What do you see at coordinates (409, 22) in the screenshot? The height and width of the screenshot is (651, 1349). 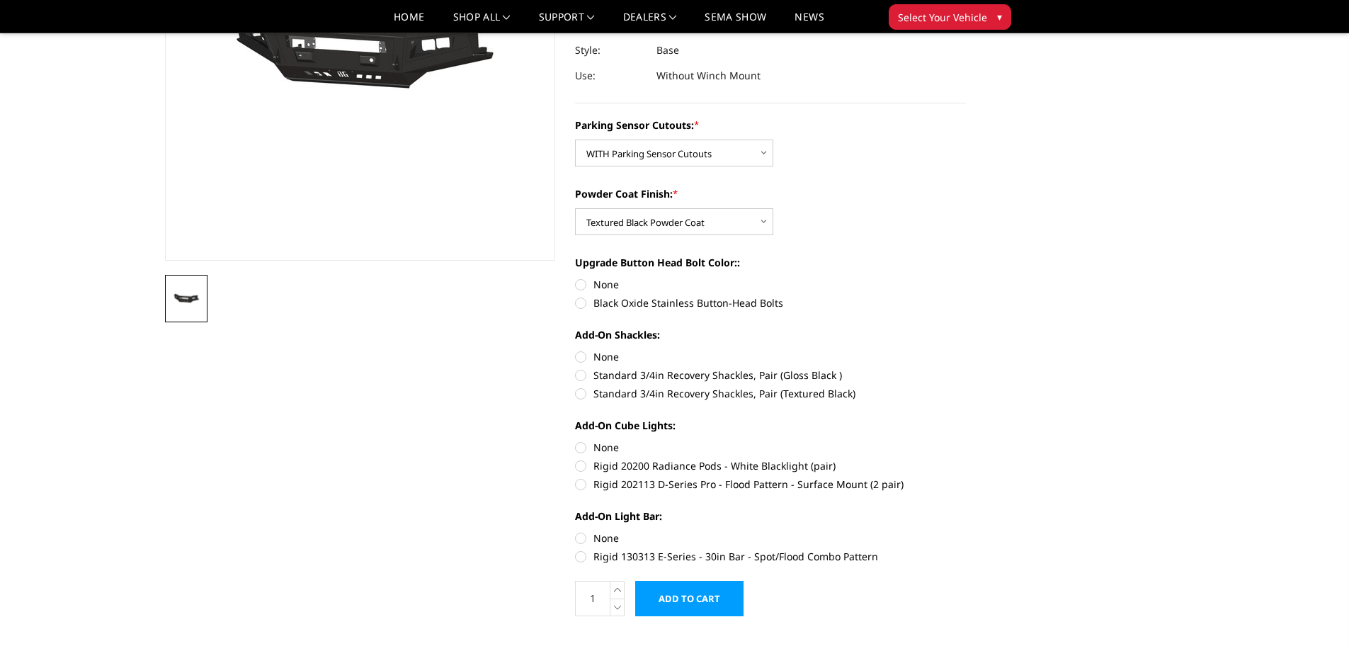 I see `a: Home` at bounding box center [409, 22].